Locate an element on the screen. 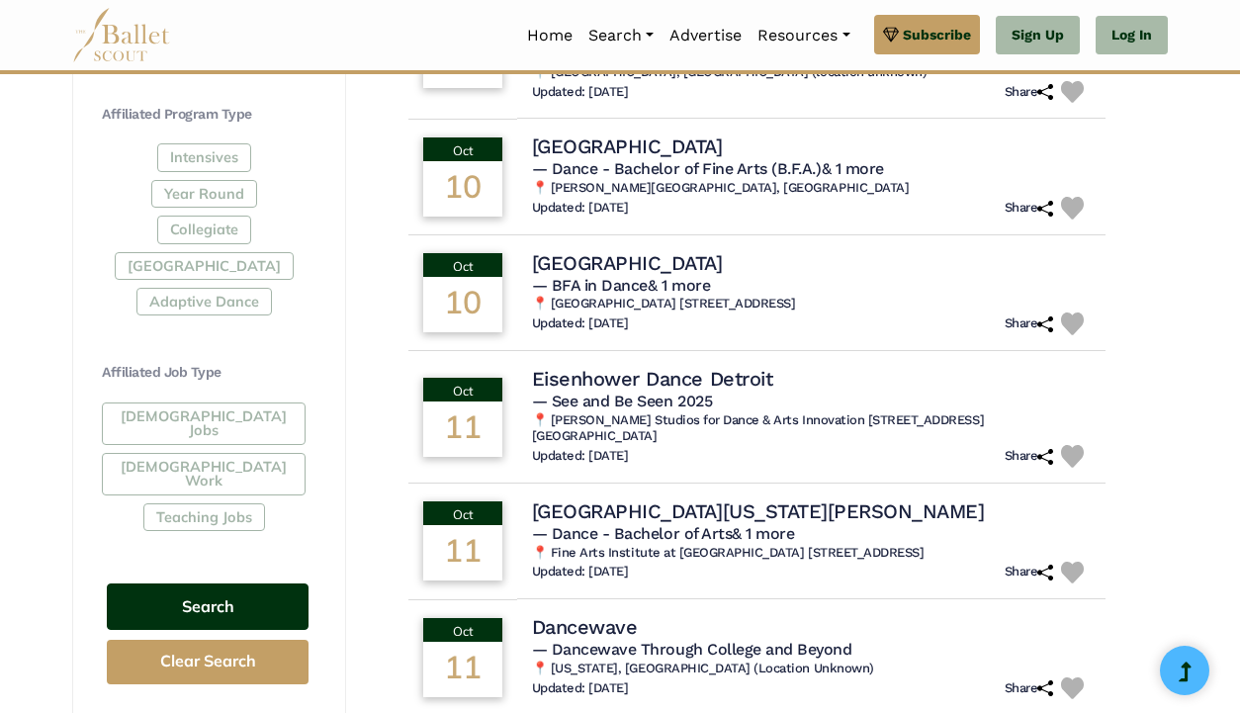  a: Subscribe is located at coordinates (926, 35).